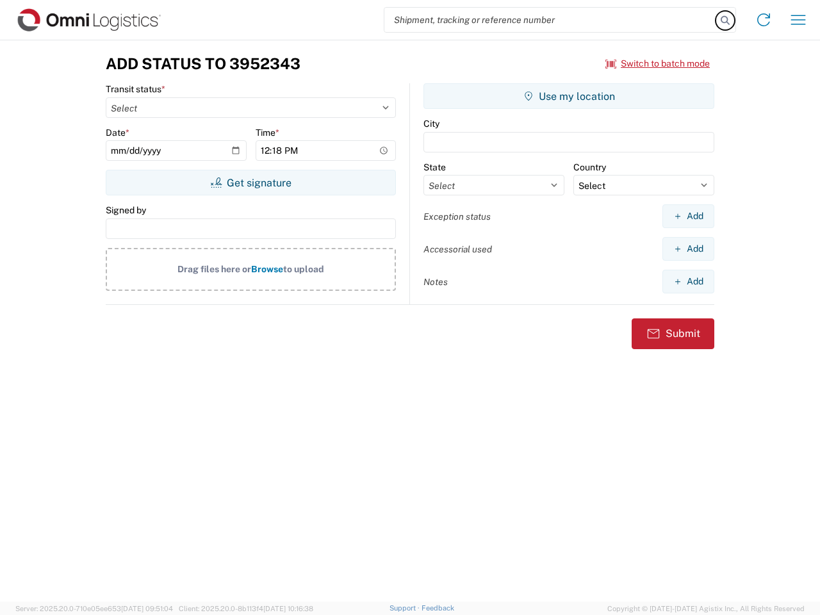 The height and width of the screenshot is (615, 820). I want to click on button: Use my location, so click(569, 96).